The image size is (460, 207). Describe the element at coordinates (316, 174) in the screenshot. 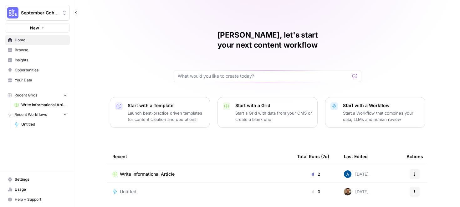

I see `div: 2` at that location.